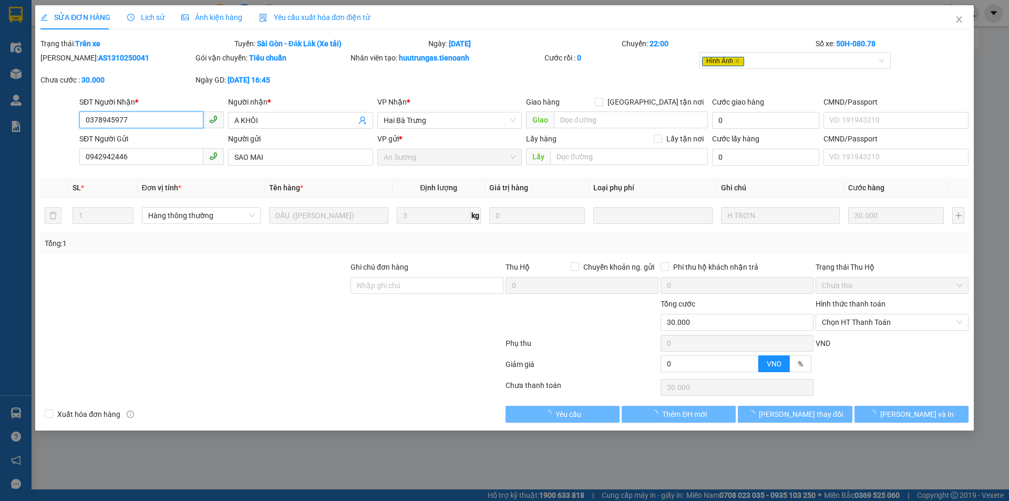 This screenshot has width=1009, height=501. Describe the element at coordinates (678, 304) in the screenshot. I see `span: Tổng cước` at that location.